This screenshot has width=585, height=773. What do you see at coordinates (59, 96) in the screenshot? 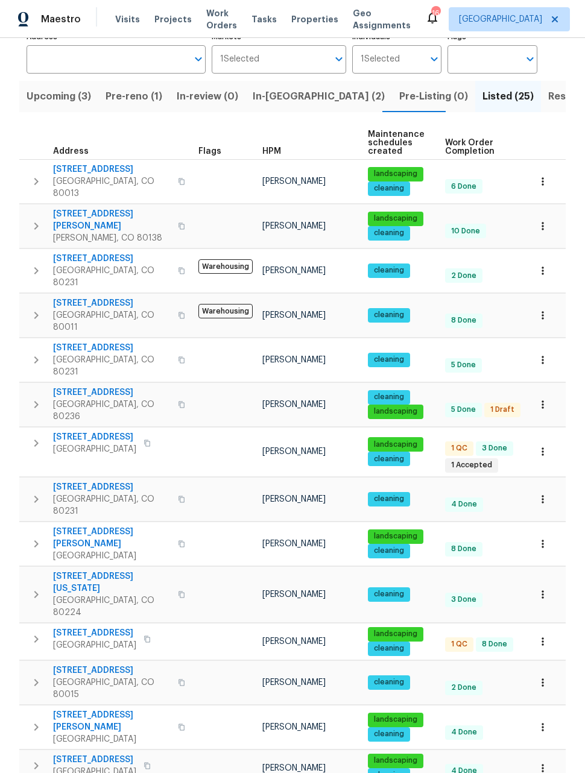
I see `span: Upcoming (3)` at bounding box center [59, 96].